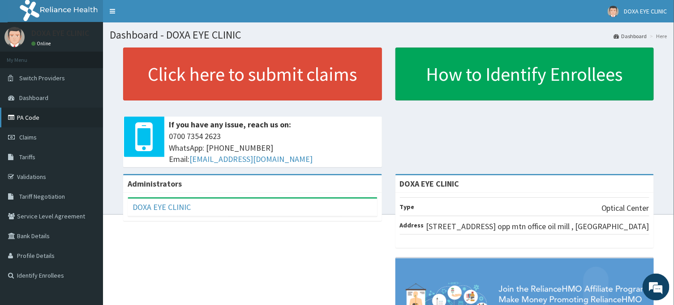 The image size is (674, 305). What do you see at coordinates (626, 208) in the screenshot?
I see `p: Optical Center` at bounding box center [626, 208].